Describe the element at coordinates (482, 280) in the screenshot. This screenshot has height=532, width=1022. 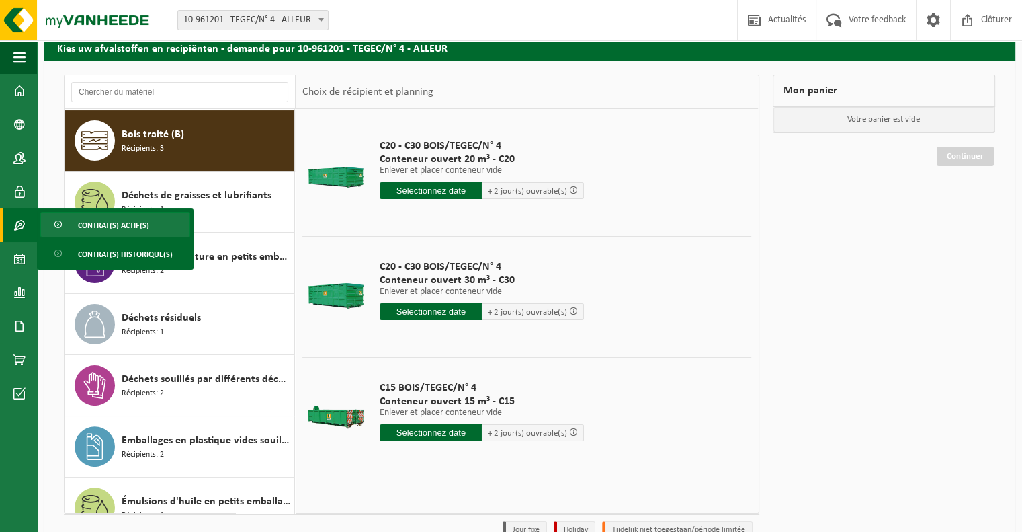
I see `span: Conteneur ouvert 30 m³ - C30` at that location.